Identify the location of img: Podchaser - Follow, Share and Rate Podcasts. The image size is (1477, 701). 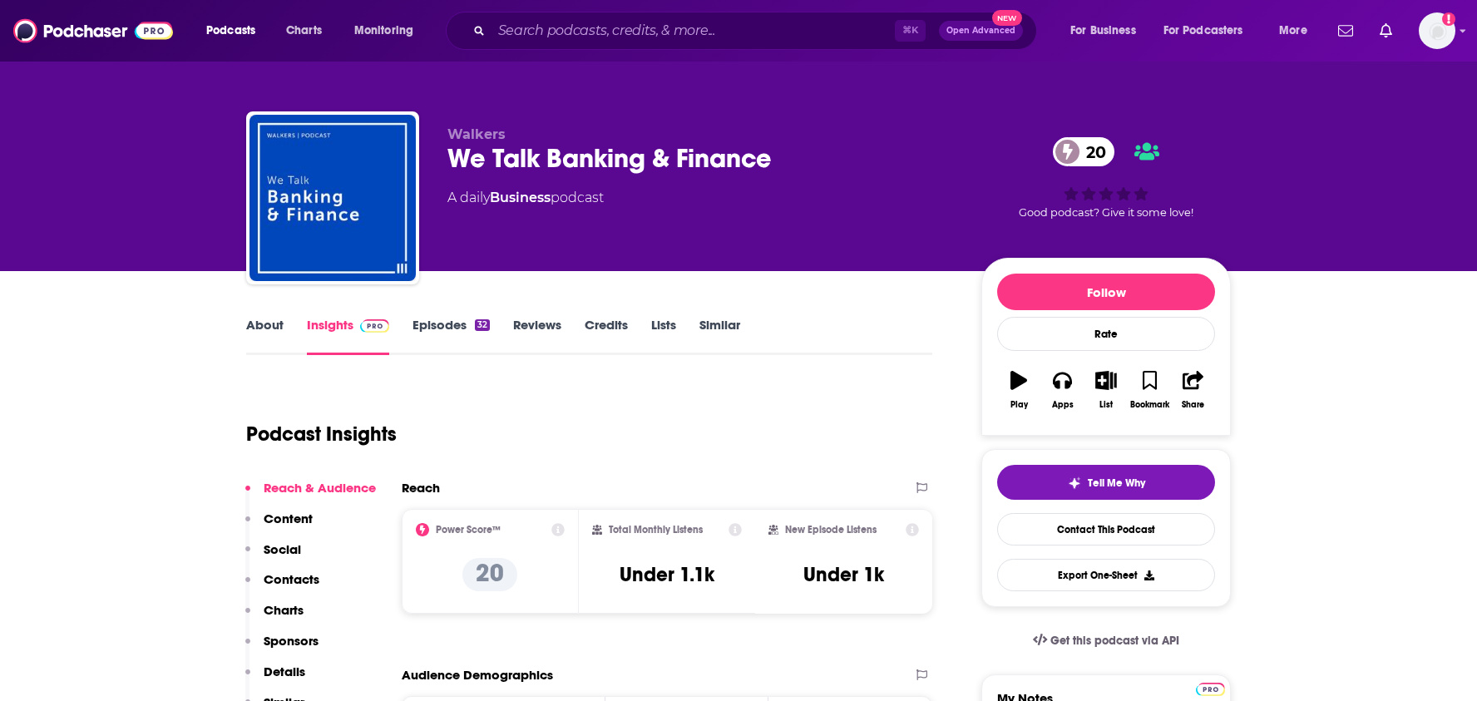
(93, 31).